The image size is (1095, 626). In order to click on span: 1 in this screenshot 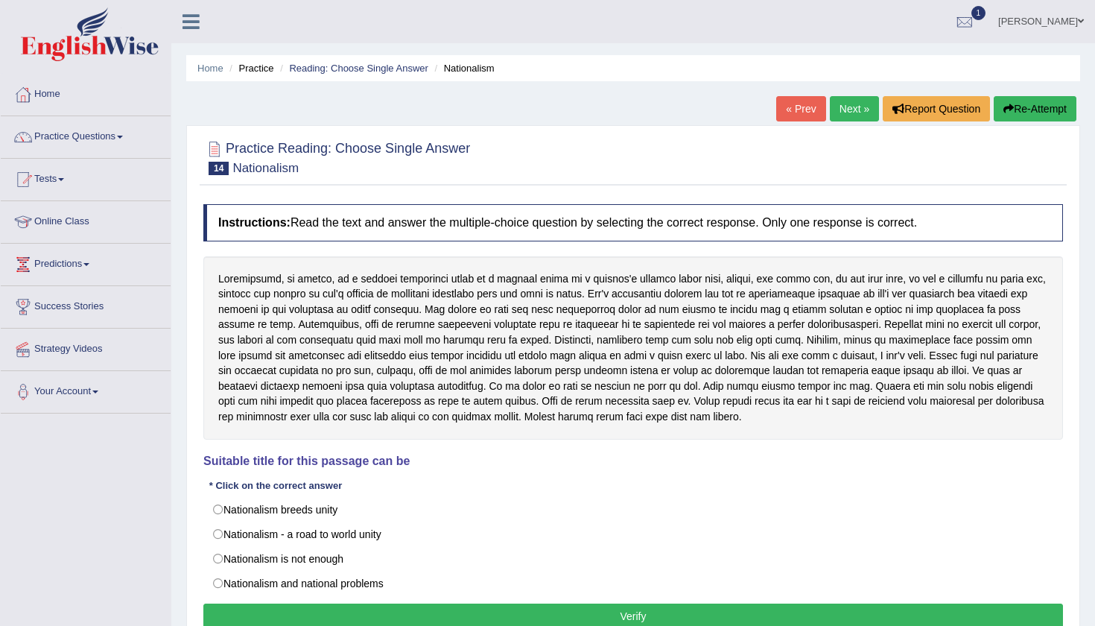, I will do `click(979, 13)`.